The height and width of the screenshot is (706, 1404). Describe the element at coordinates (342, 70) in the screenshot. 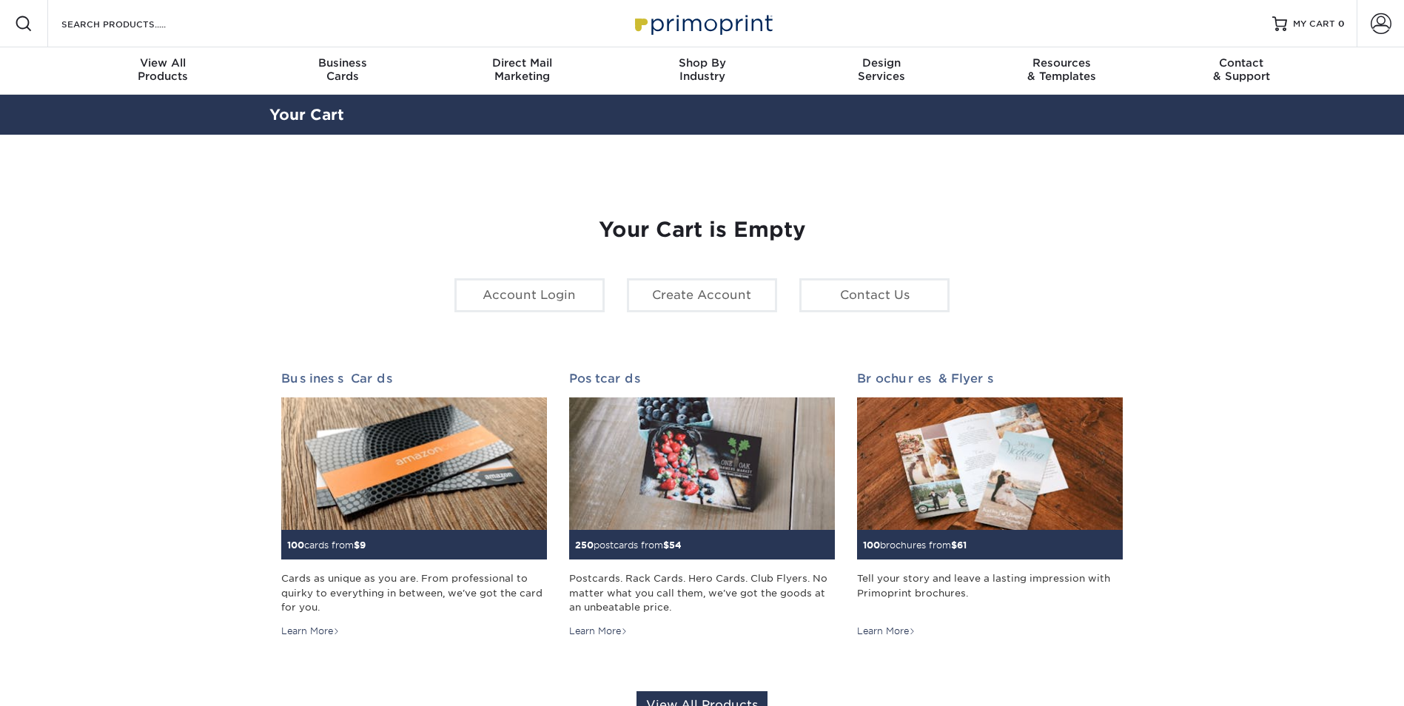

I see `div: Cards` at that location.